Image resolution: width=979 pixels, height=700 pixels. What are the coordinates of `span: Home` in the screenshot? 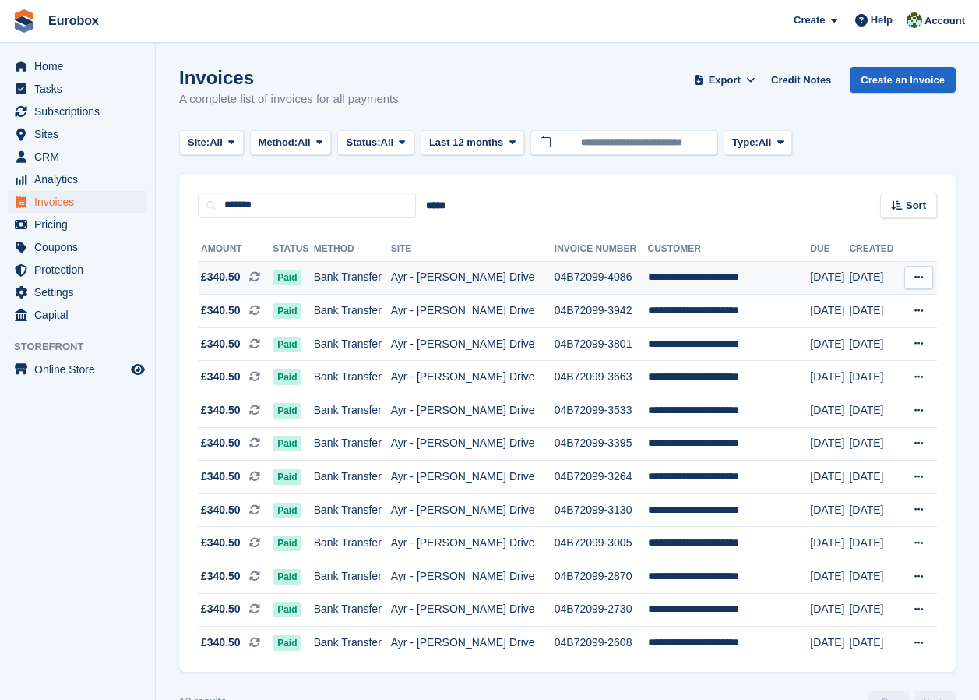 It's located at (81, 66).